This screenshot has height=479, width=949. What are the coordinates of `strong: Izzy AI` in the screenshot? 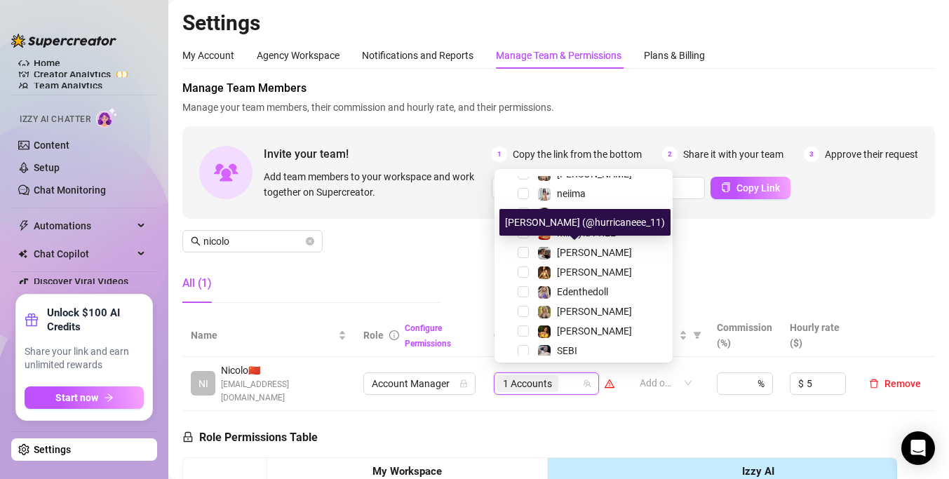 It's located at (758, 471).